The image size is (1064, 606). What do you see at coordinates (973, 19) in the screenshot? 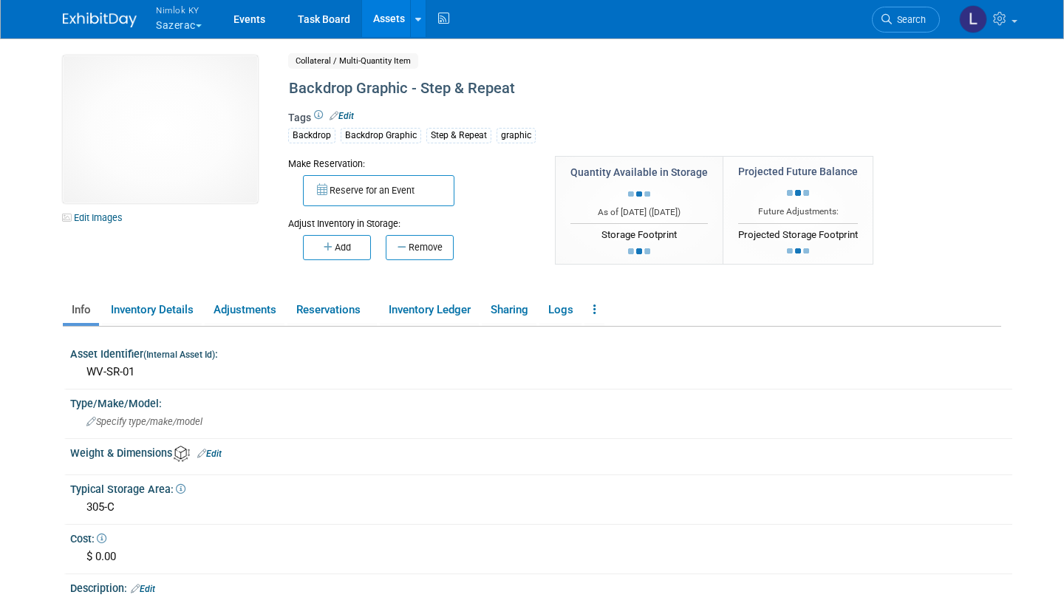
I see `img: Luc Schaefer` at bounding box center [973, 19].